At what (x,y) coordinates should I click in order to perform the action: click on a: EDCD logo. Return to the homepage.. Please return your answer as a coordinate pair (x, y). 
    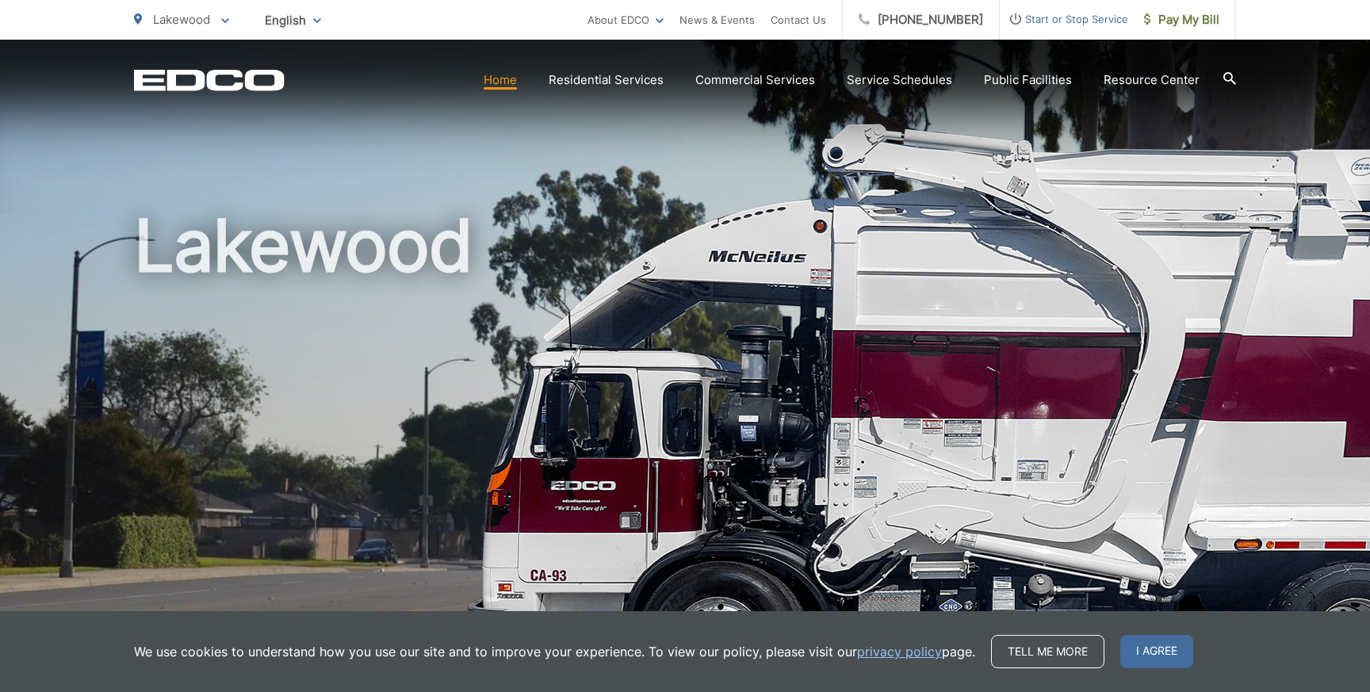
    Looking at the image, I should click on (209, 80).